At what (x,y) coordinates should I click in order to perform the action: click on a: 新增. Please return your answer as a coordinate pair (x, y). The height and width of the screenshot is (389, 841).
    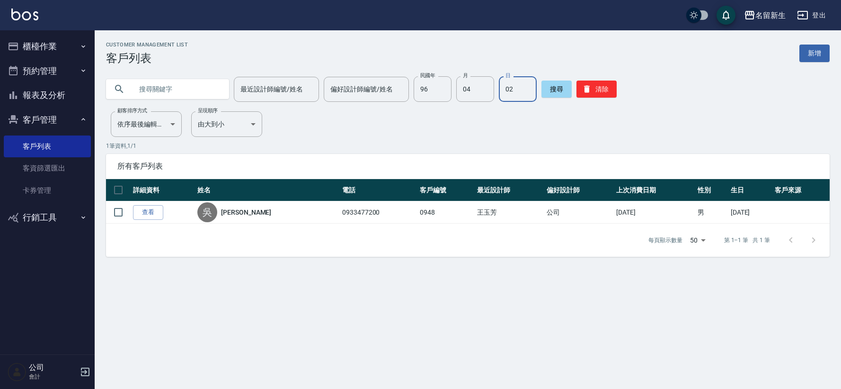
    Looking at the image, I should click on (815, 53).